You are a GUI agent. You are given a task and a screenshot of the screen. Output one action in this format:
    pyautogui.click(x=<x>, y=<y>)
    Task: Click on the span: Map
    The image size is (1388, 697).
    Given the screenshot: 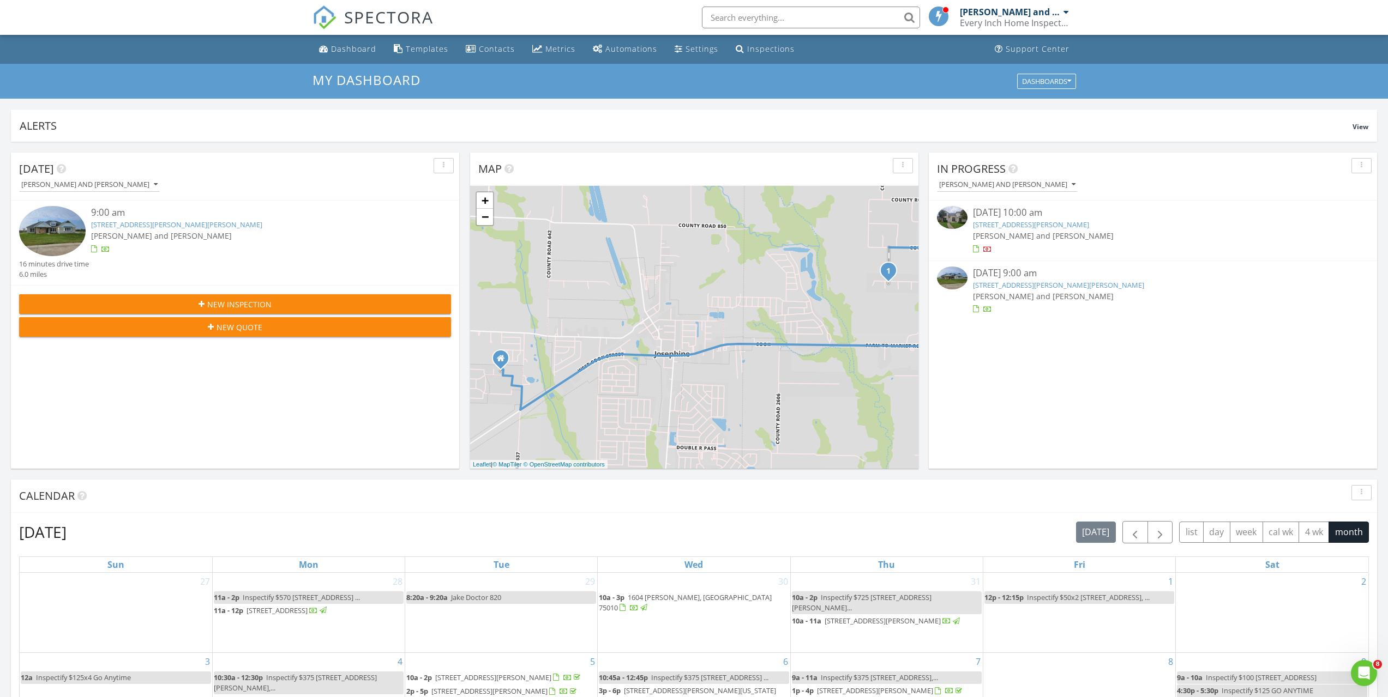 What is the action you would take?
    pyautogui.click(x=490, y=168)
    